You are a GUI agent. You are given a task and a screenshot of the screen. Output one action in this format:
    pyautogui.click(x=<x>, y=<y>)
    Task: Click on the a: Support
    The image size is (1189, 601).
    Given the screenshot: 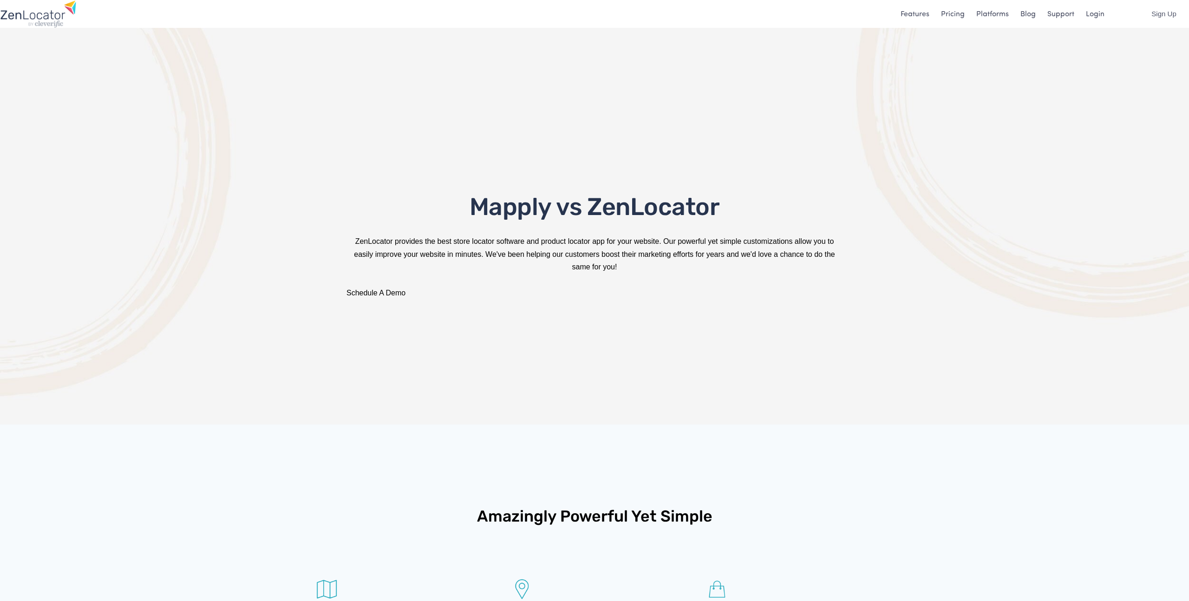 What is the action you would take?
    pyautogui.click(x=1061, y=13)
    